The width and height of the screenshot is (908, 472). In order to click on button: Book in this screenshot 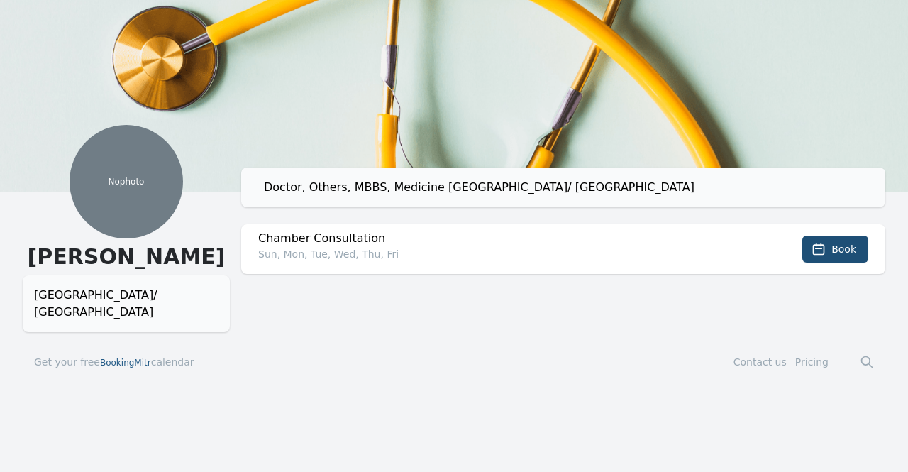, I will do `click(835, 249)`.